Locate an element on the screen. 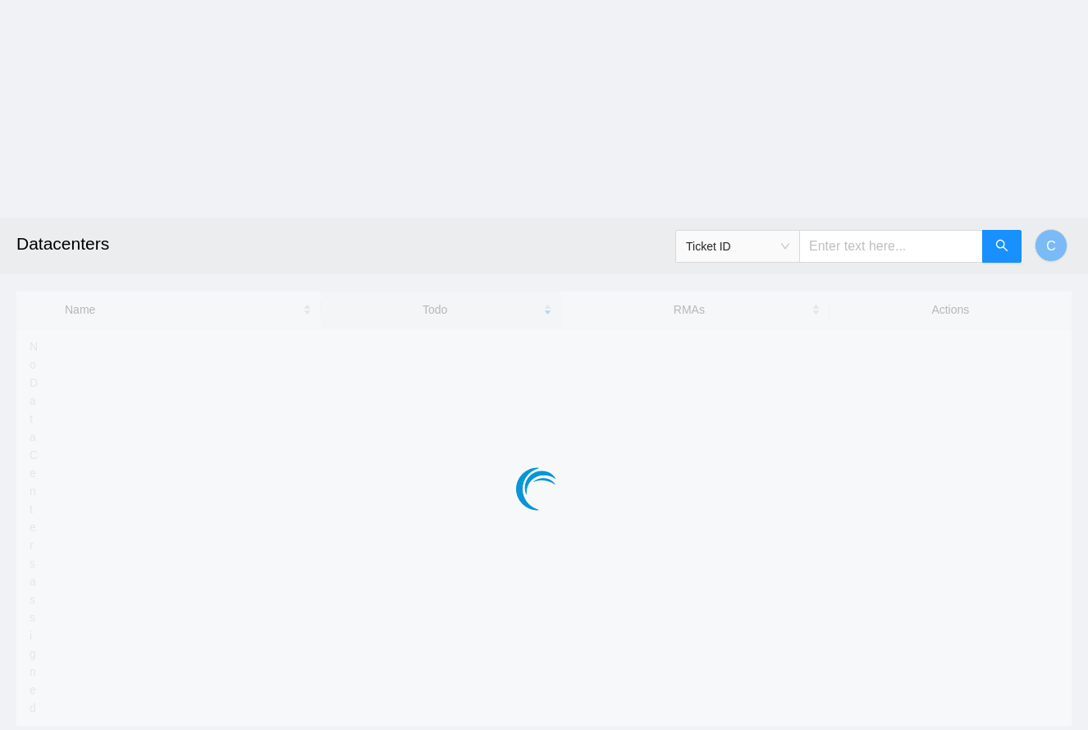 This screenshot has height=730, width=1088. span: C is located at coordinates (1052, 245).